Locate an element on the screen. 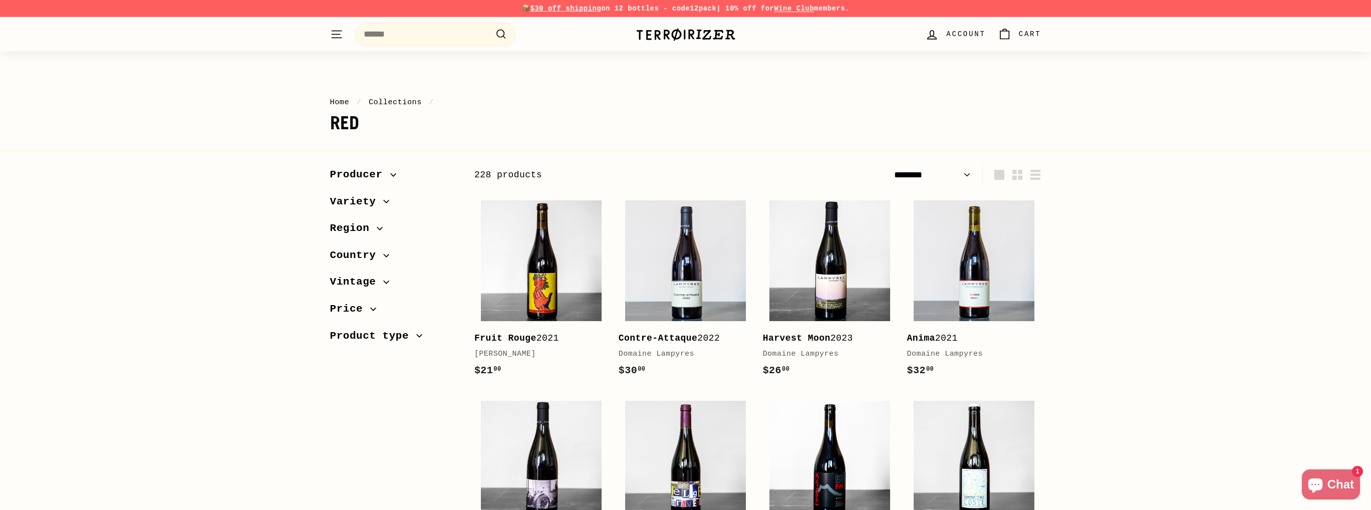 The height and width of the screenshot is (510, 1371). b: Anima is located at coordinates (921, 338).